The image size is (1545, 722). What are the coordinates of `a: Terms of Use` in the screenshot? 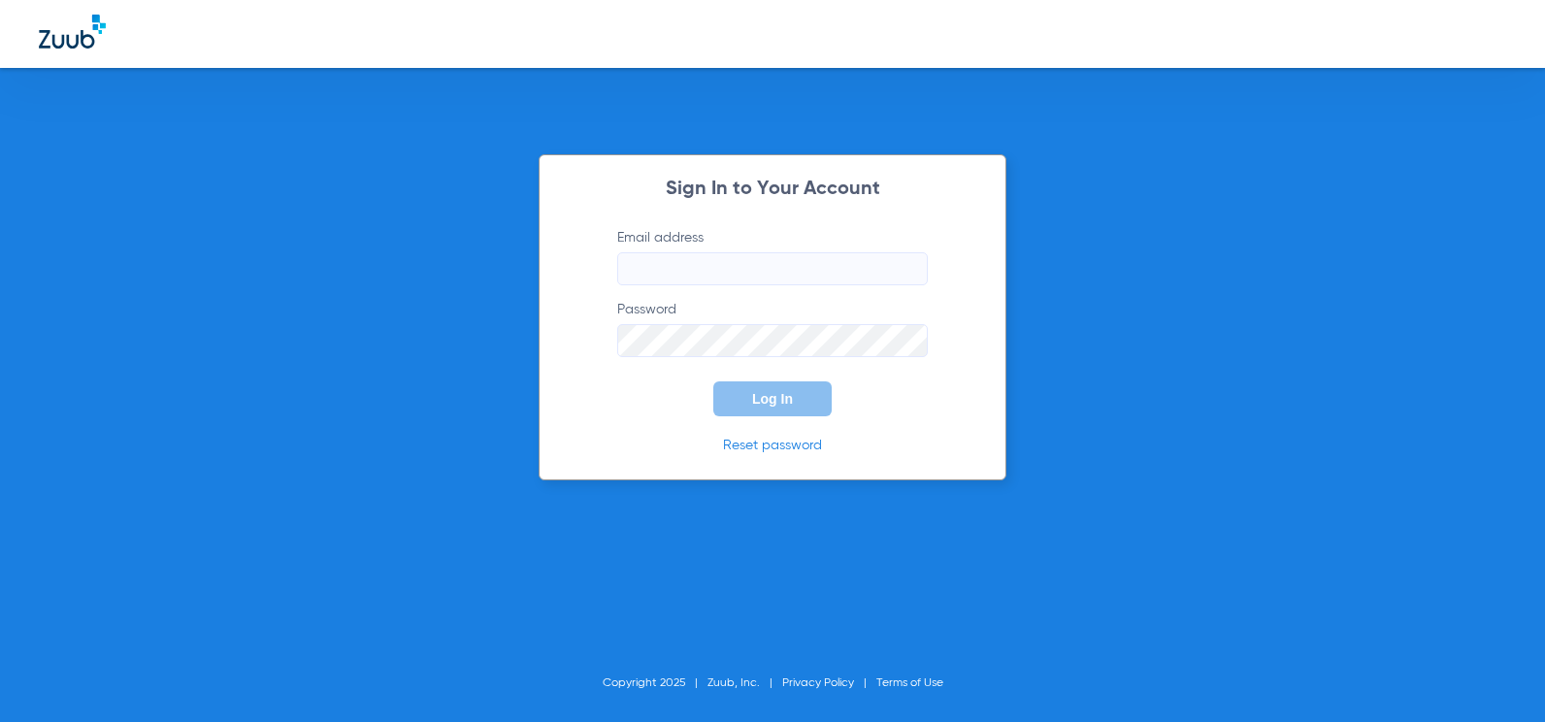 It's located at (910, 683).